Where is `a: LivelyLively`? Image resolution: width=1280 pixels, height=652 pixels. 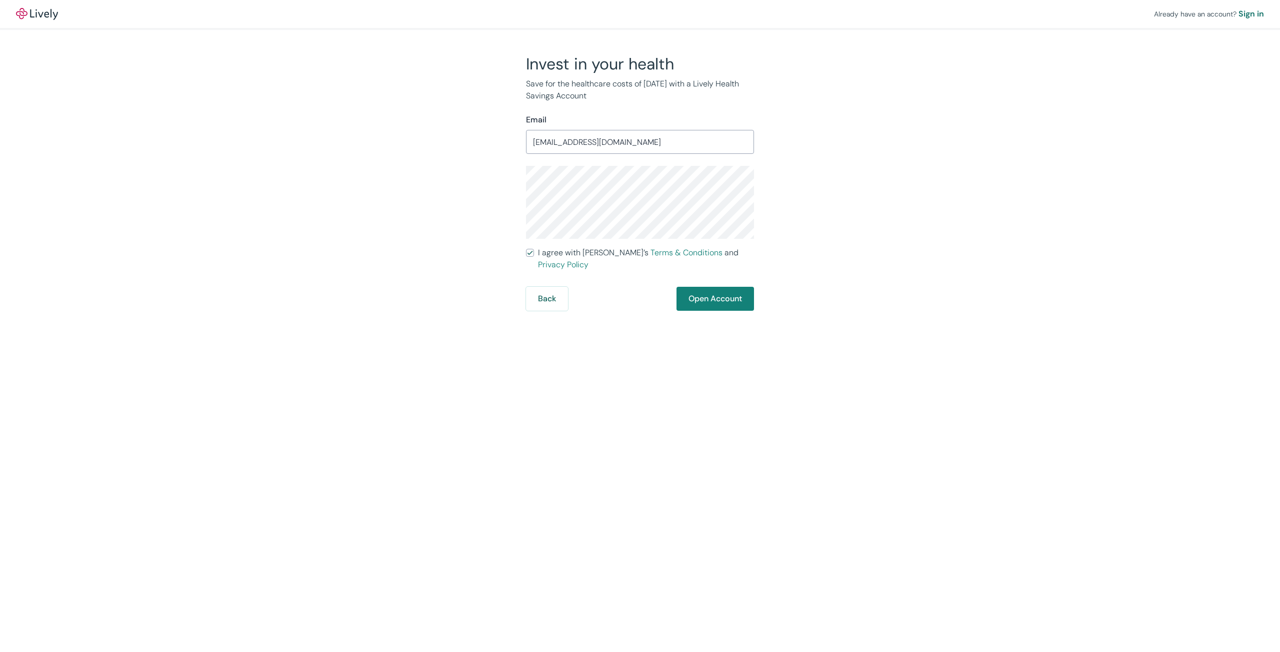
a: LivelyLively is located at coordinates (37, 14).